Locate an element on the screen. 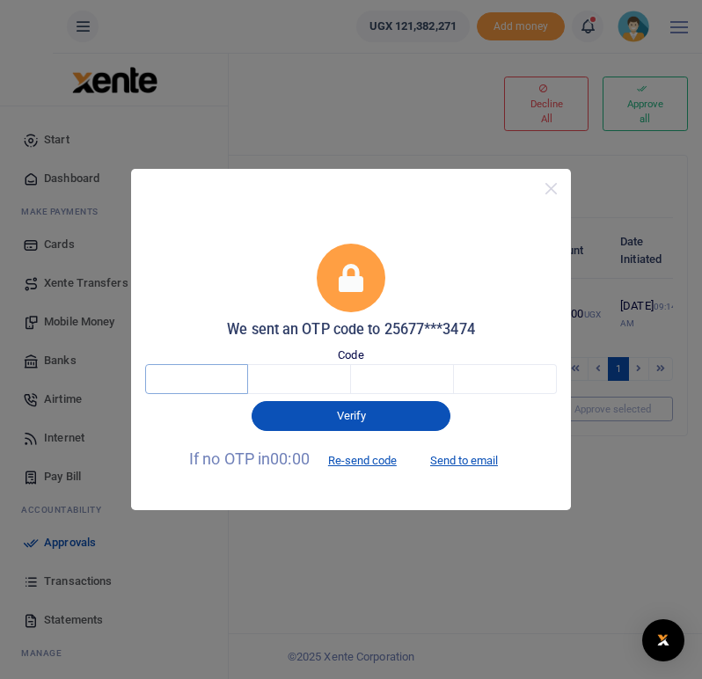  button: Close is located at coordinates (550, 188).